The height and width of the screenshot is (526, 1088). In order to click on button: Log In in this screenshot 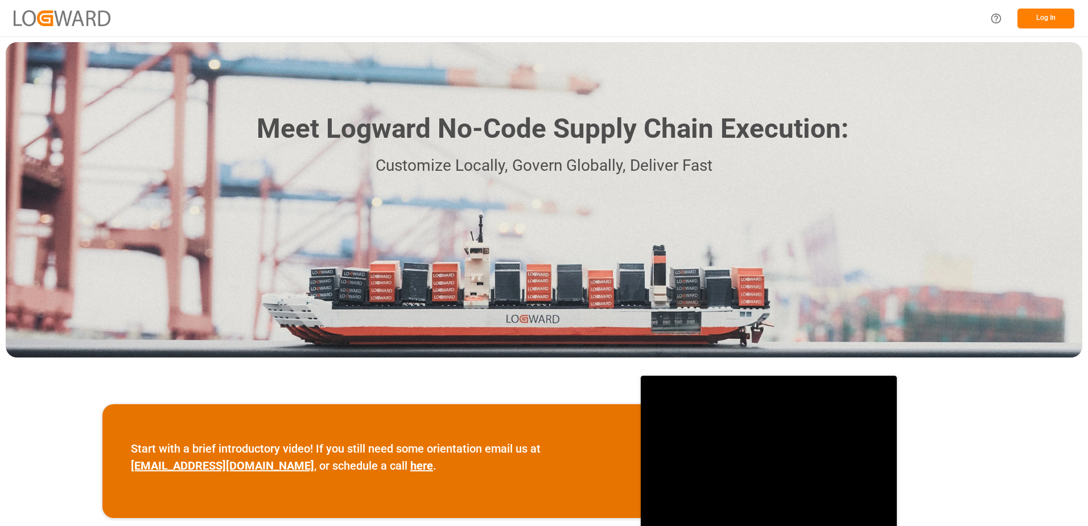, I will do `click(1046, 18)`.